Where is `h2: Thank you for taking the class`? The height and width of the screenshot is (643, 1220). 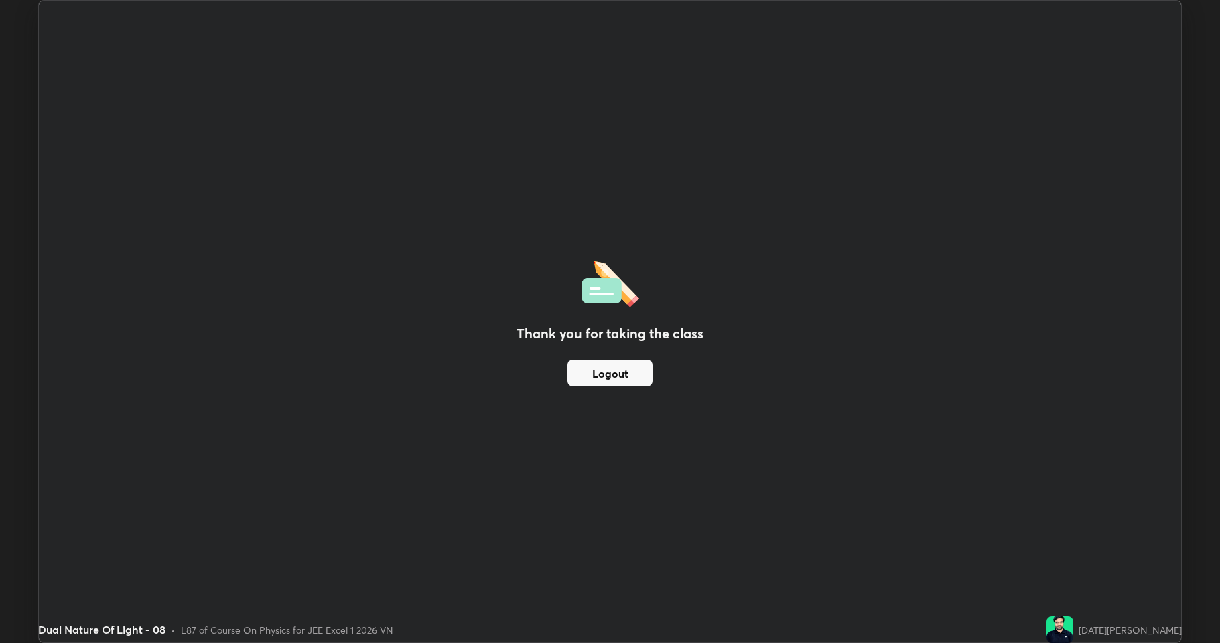 h2: Thank you for taking the class is located at coordinates (610, 334).